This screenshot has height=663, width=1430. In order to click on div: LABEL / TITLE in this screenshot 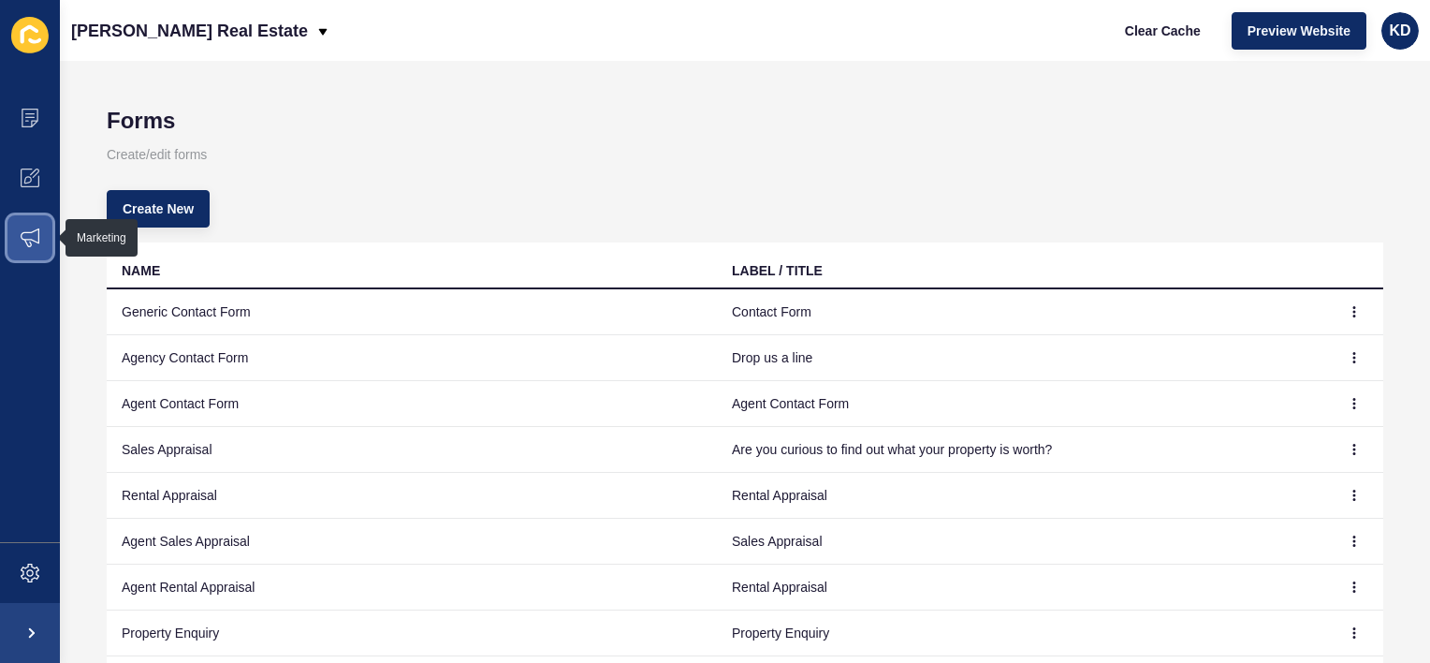, I will do `click(777, 271)`.